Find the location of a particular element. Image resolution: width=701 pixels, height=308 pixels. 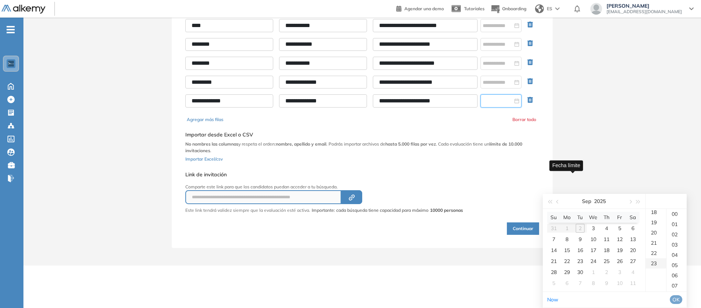

div: 00 is located at coordinates (676, 214).